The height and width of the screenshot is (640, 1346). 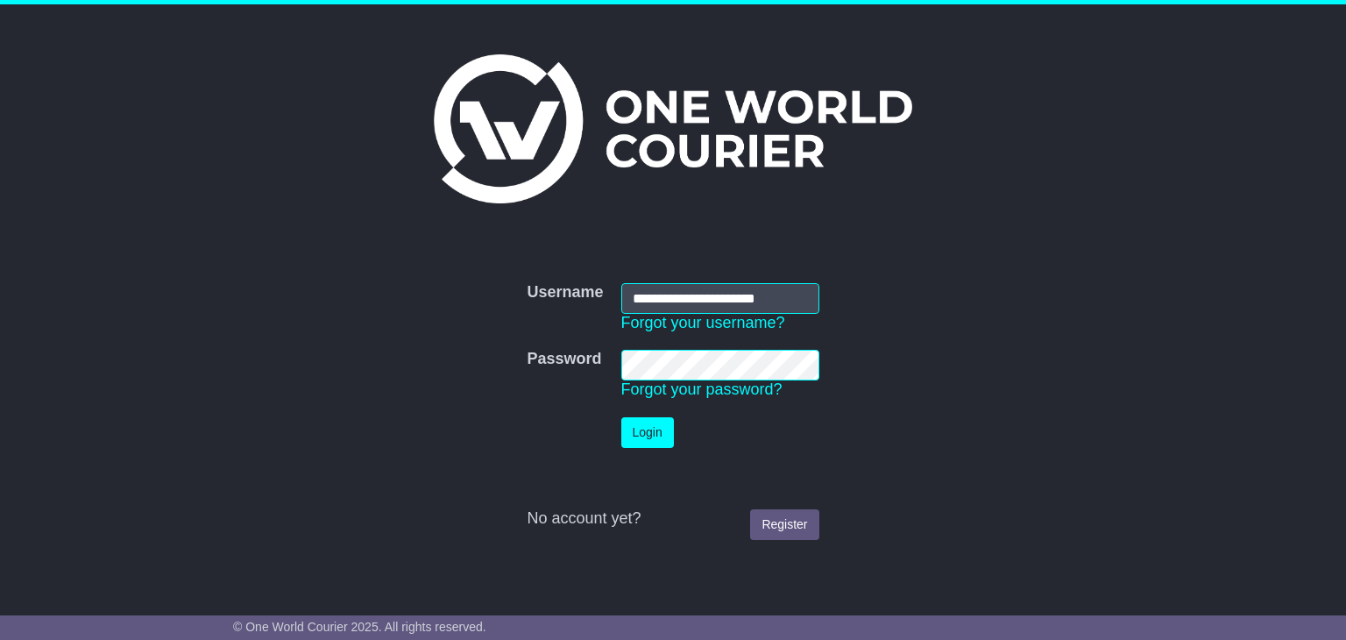 What do you see at coordinates (672, 519) in the screenshot?
I see `div: No account yet?` at bounding box center [672, 519].